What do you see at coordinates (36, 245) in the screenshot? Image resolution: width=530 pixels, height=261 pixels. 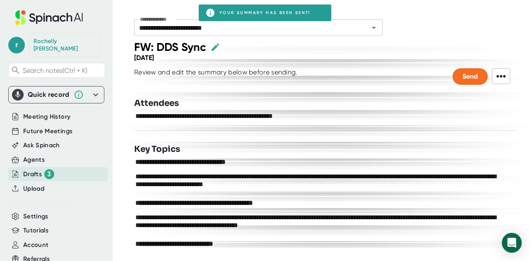 I see `span: Account` at bounding box center [36, 245].